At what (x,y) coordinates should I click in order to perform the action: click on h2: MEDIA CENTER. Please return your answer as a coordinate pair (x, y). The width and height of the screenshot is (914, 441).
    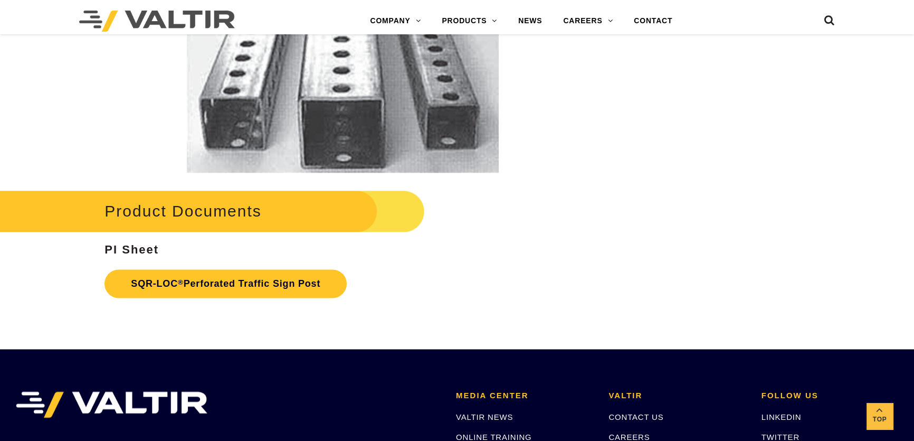
    Looking at the image, I should click on (524, 395).